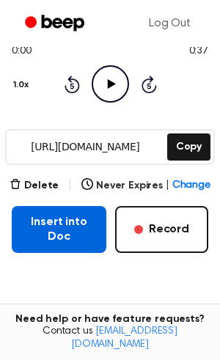  What do you see at coordinates (23, 85) in the screenshot?
I see `button: 1.0x` at bounding box center [23, 85].